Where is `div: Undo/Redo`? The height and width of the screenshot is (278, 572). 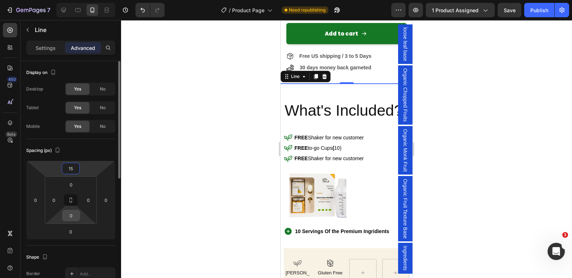 div: Undo/Redo is located at coordinates (150, 10).